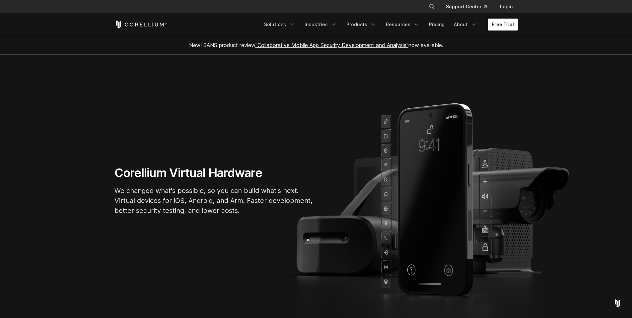 The image size is (632, 318). Describe the element at coordinates (280, 25) in the screenshot. I see `a: Solutions` at that location.